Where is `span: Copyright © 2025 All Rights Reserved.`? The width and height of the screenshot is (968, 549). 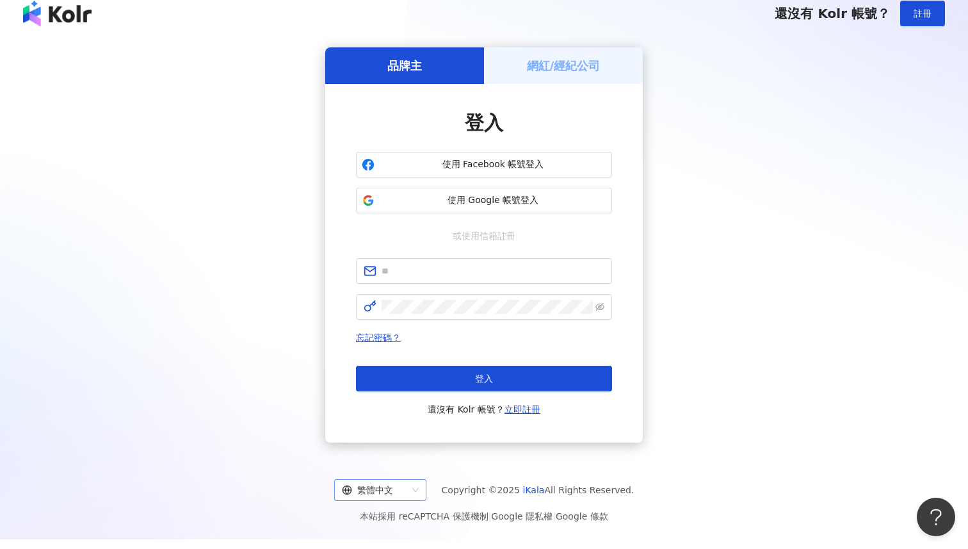
span: Copyright © 2025 All Rights Reserved. is located at coordinates (538, 490).